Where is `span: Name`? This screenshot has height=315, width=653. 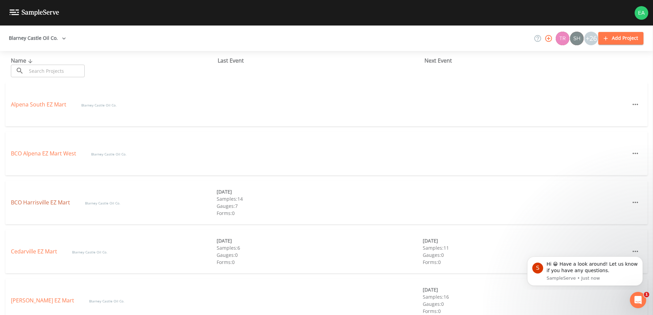
span: Name is located at coordinates (22, 61).